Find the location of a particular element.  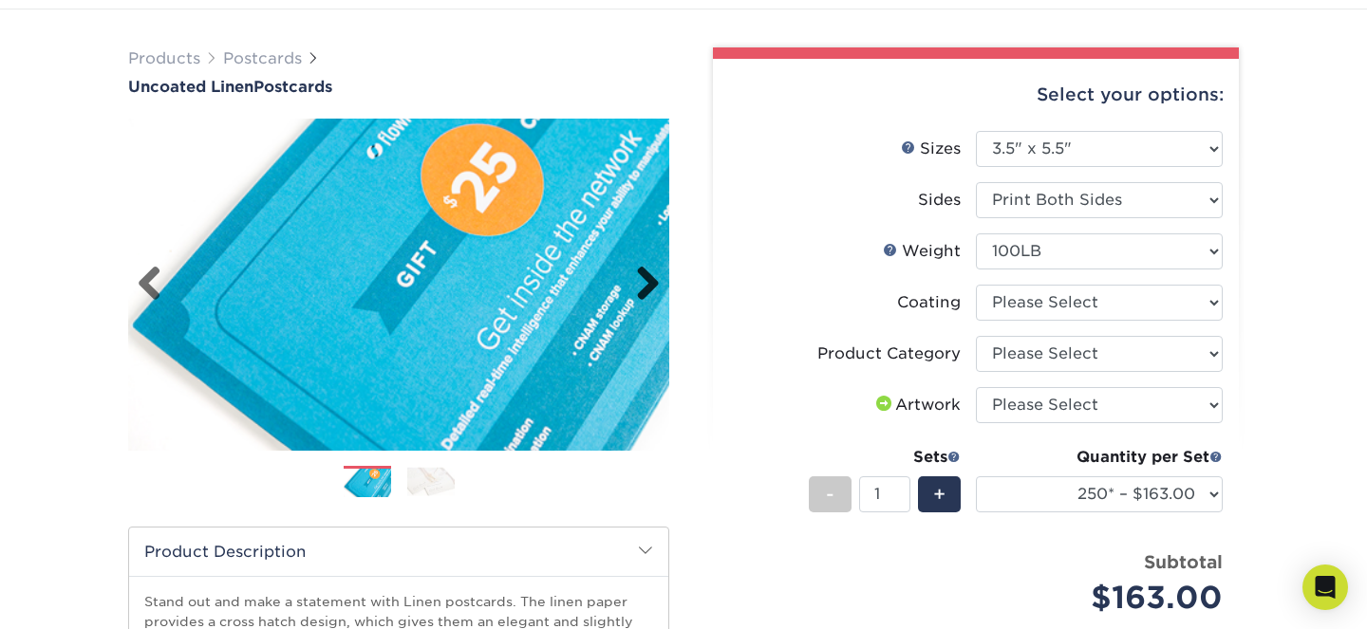

div: Weight is located at coordinates (922, 252).